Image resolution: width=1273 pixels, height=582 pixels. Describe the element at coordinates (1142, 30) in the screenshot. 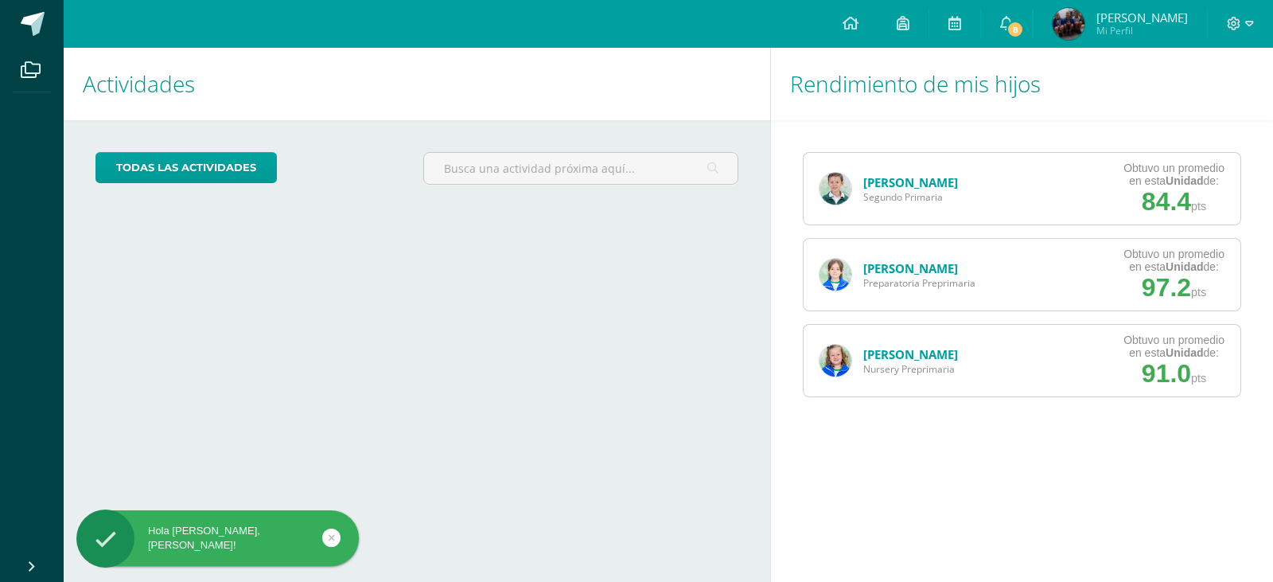

I see `span: Mi Perfil` at that location.